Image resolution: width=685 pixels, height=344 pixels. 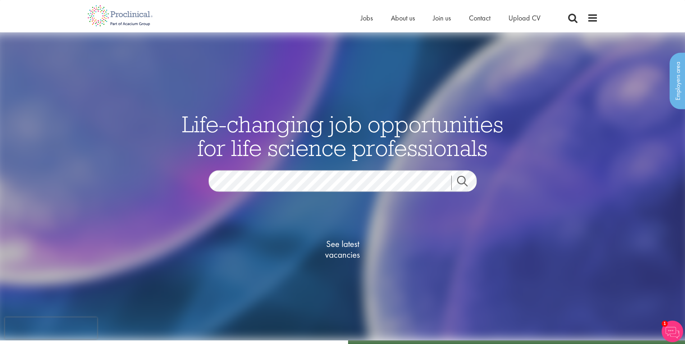 What do you see at coordinates (403, 18) in the screenshot?
I see `a: About us` at bounding box center [403, 18].